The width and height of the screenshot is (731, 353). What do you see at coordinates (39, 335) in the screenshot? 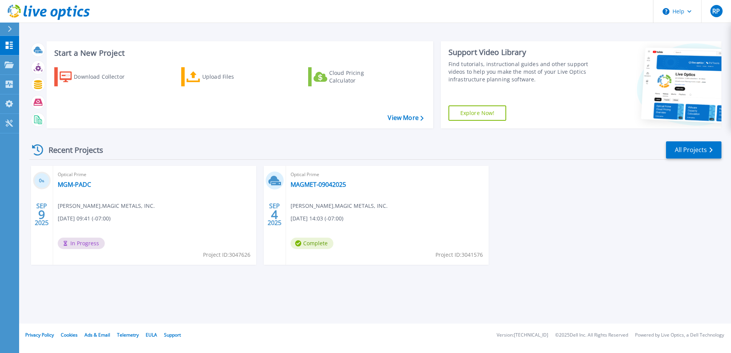
I see `a: Privacy Policy` at bounding box center [39, 335].